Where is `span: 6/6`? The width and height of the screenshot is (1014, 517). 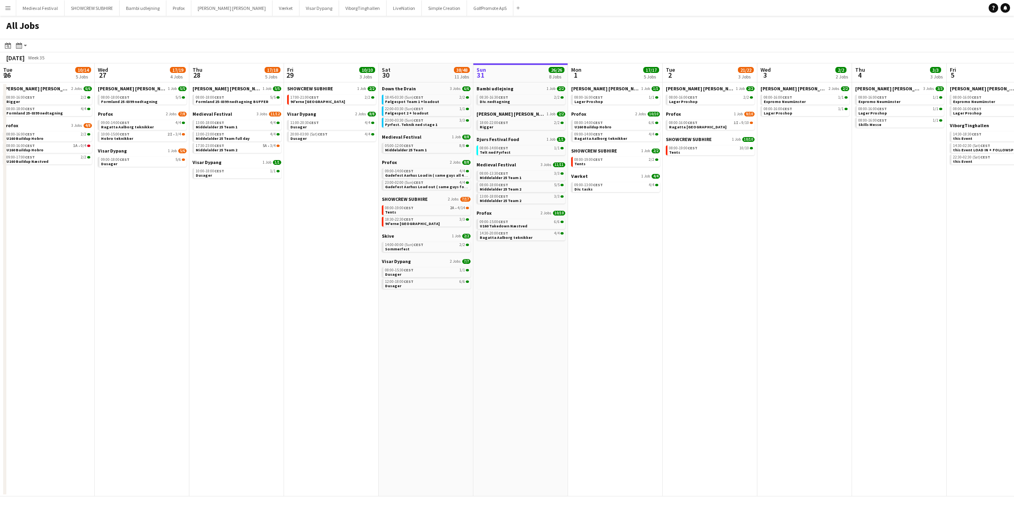 span: 6/6 is located at coordinates (651, 123).